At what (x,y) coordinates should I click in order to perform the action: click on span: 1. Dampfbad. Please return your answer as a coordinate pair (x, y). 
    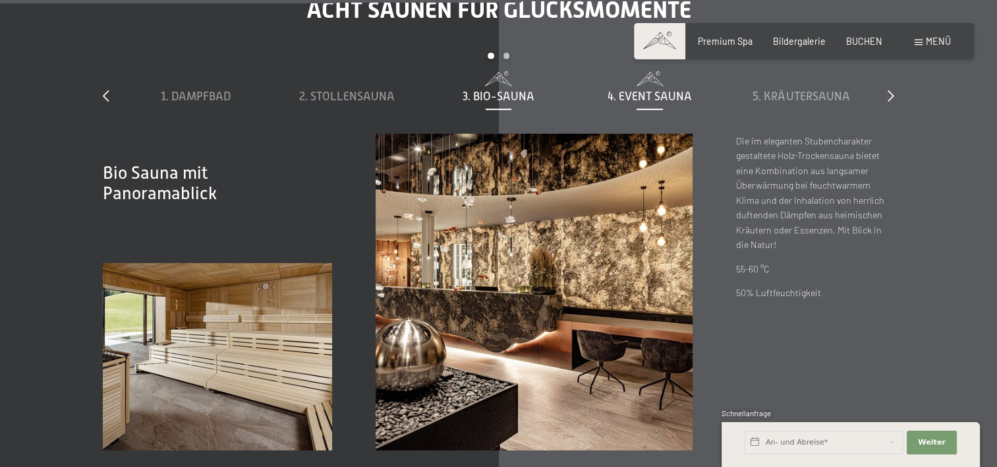
    Looking at the image, I should click on (196, 96).